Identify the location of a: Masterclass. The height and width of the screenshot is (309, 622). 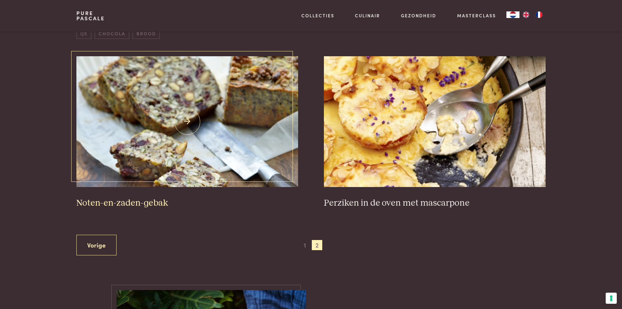
(477, 15).